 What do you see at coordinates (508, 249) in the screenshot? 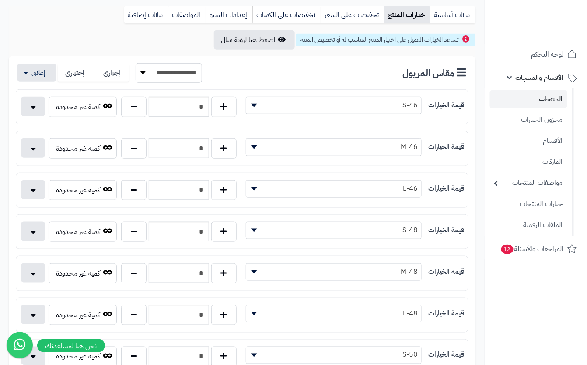
I see `span: 12` at bounding box center [508, 249].